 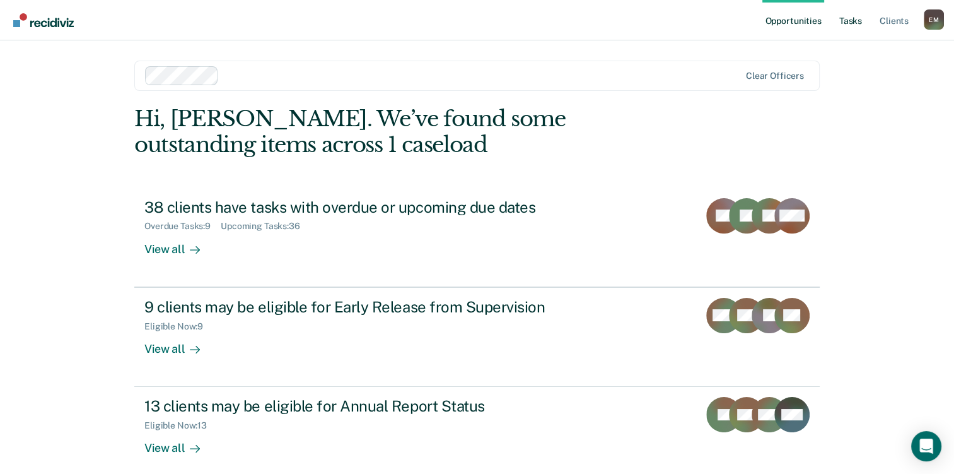 I want to click on div: Clear officers, so click(x=775, y=76).